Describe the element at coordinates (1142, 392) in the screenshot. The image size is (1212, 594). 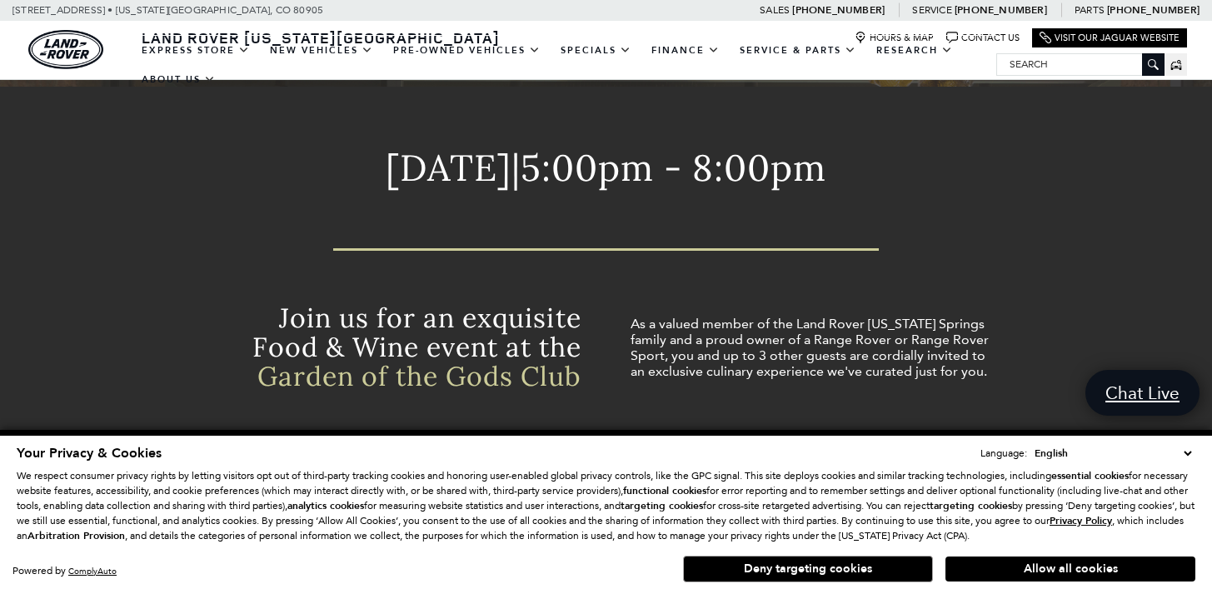
I see `a: Chat Live` at that location.